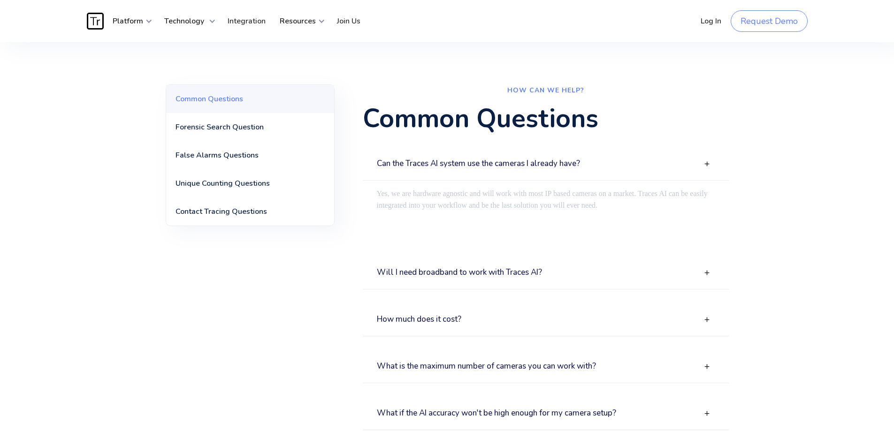  What do you see at coordinates (129, 21) in the screenshot?
I see `div: Platform` at bounding box center [129, 21].